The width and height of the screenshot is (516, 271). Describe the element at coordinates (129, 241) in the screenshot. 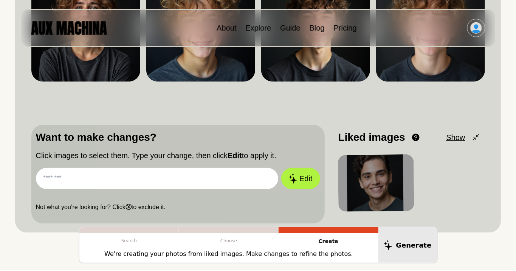

I see `p: Search` at that location.